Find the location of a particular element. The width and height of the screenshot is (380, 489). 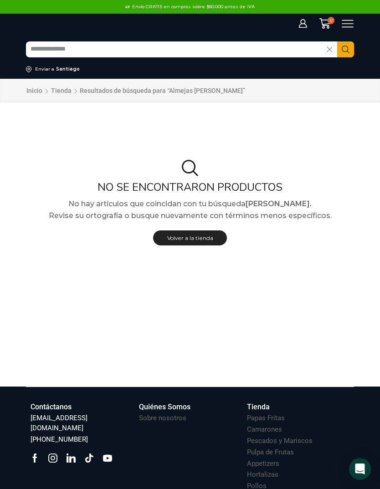

a: Sobre nosotros is located at coordinates (163, 418).